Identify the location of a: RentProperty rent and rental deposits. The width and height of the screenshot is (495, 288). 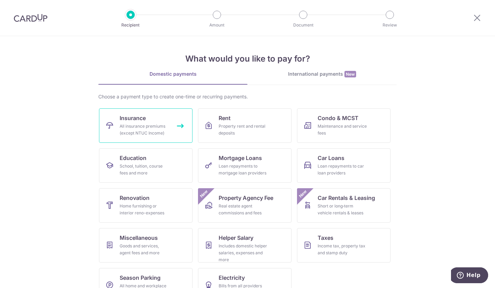
(245, 126).